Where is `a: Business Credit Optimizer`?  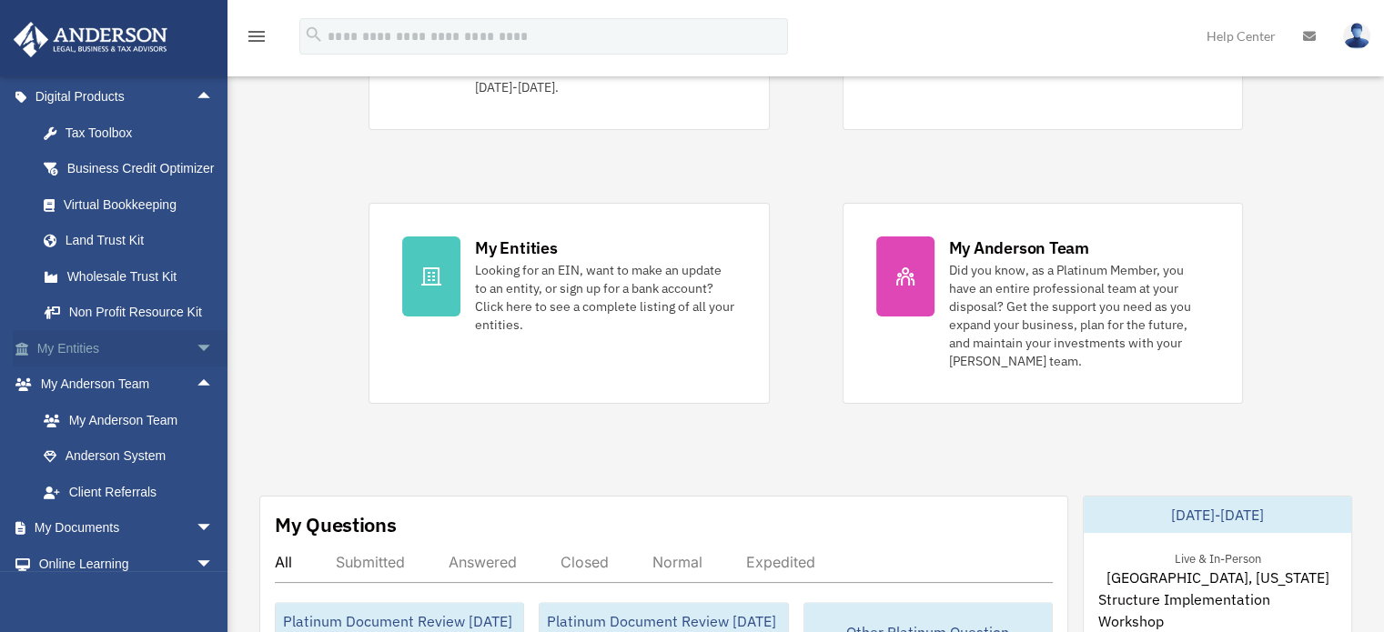
a: Business Credit Optimizer is located at coordinates (133, 169).